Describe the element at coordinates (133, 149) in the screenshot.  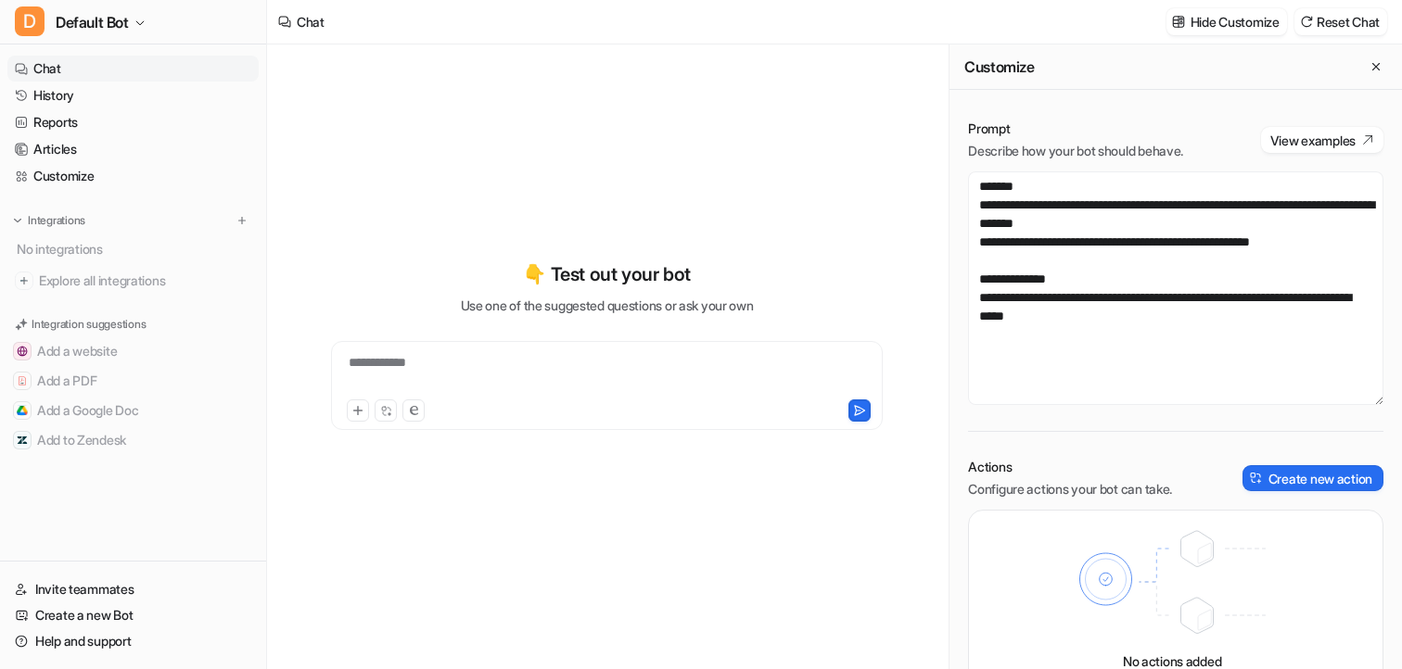
I see `a: Articles` at that location.